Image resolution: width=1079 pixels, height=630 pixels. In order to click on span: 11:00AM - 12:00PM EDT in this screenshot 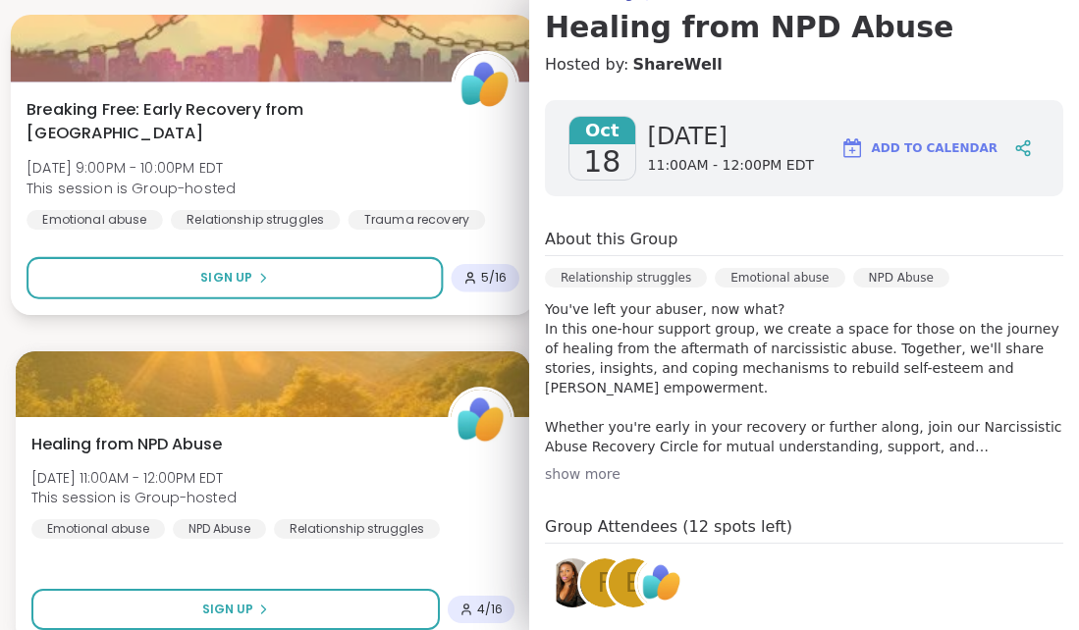, I will do `click(730, 166)`.